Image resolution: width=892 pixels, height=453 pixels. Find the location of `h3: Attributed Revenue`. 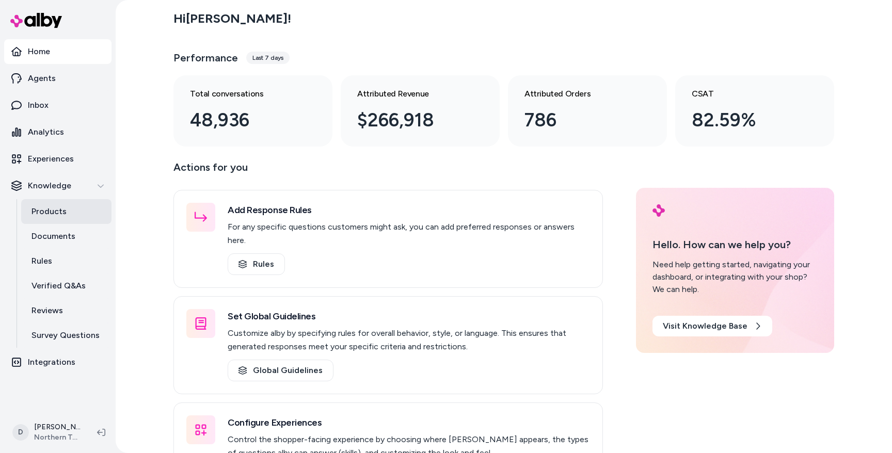

h3: Attributed Revenue is located at coordinates (412, 94).